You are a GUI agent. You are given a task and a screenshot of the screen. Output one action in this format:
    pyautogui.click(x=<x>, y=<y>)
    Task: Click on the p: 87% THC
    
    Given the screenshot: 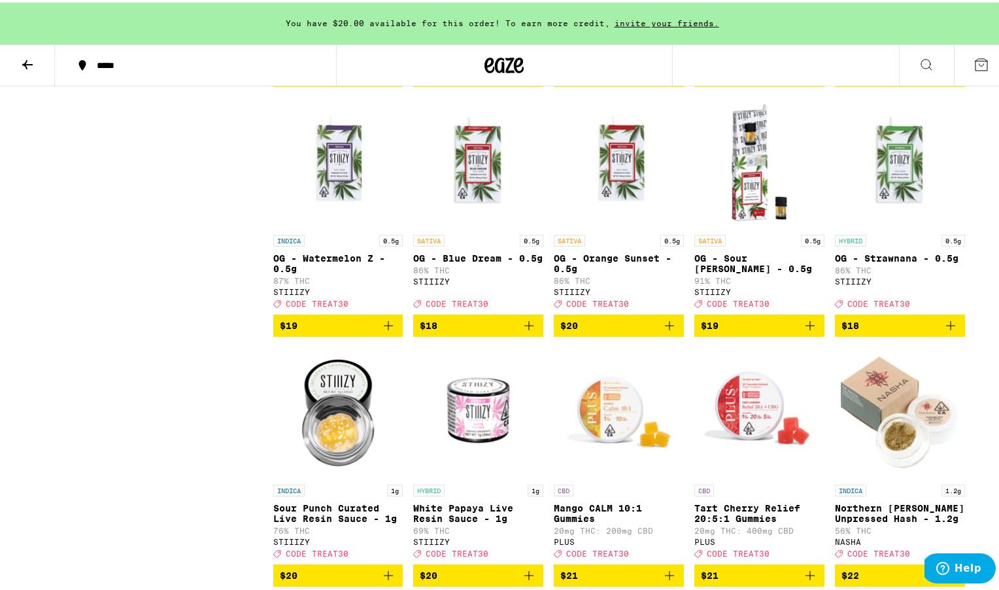 What is the action you would take?
    pyautogui.click(x=338, y=278)
    